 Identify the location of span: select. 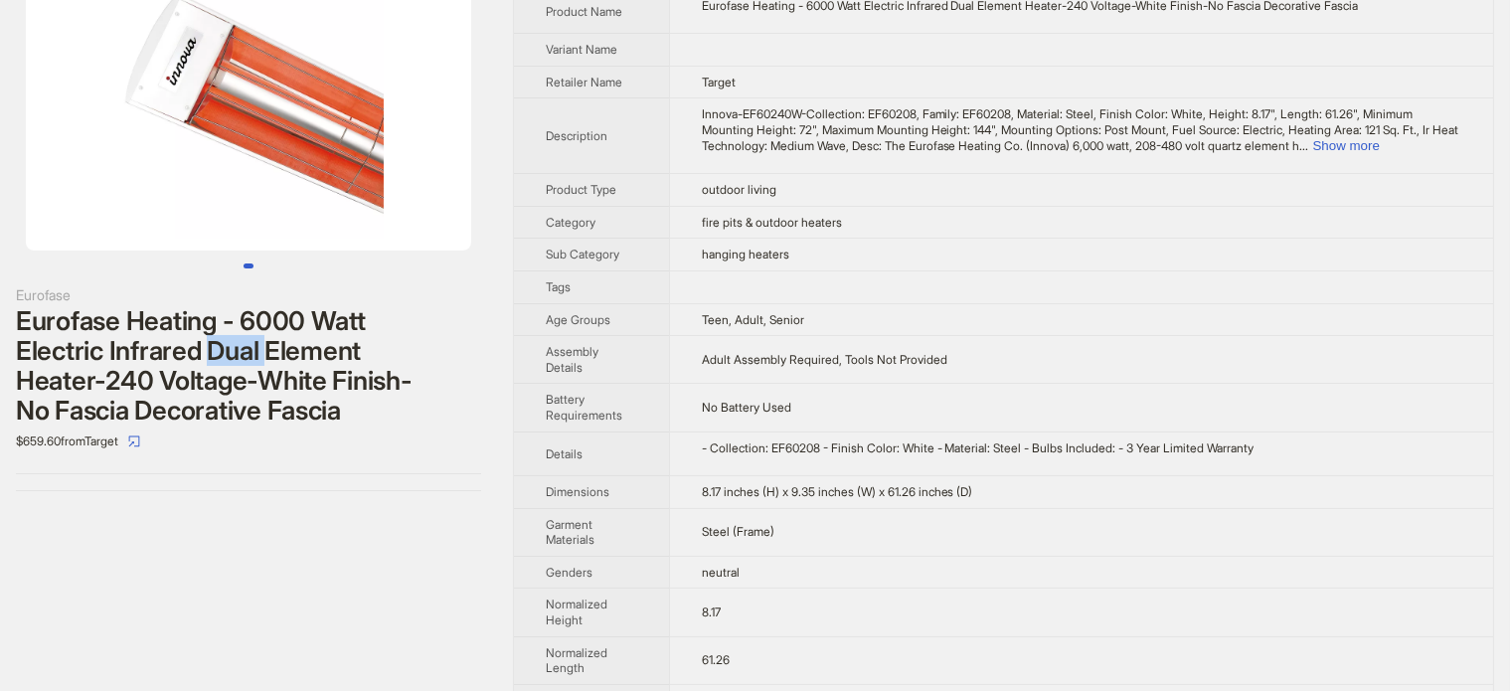
(134, 441).